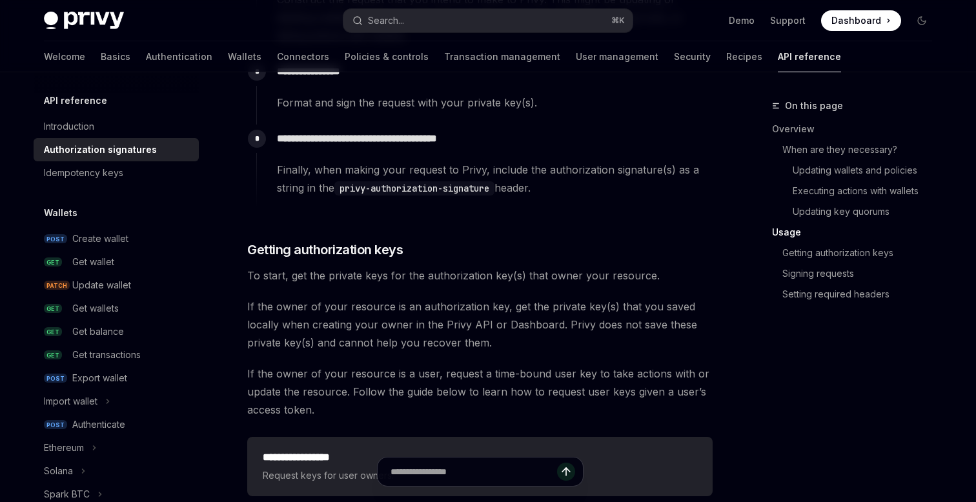 Image resolution: width=976 pixels, height=502 pixels. What do you see at coordinates (495, 179) in the screenshot?
I see `span: Finally, when making your request to Privy, include the authorization signature(s) as a string in...` at bounding box center [495, 179].